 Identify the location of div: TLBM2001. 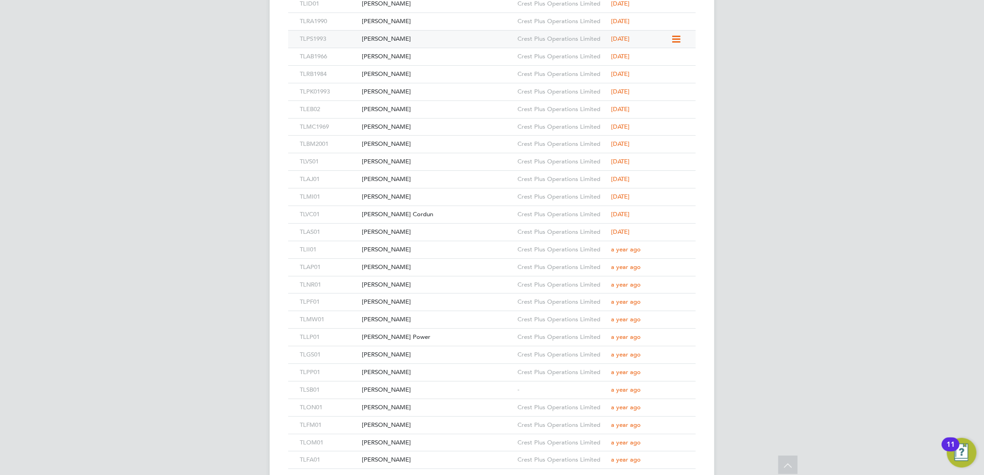
(328, 144).